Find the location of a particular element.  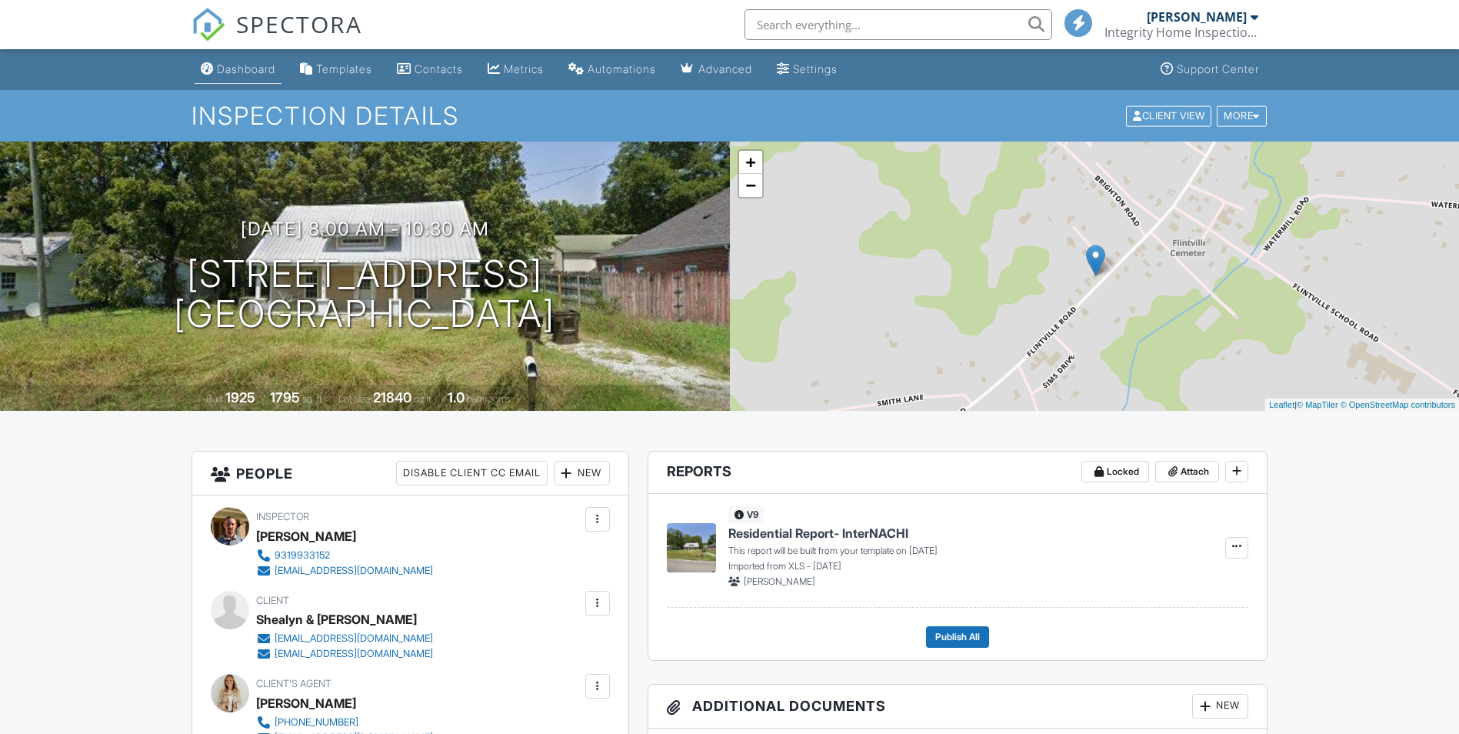

a: 9319933152 is located at coordinates (344, 555).